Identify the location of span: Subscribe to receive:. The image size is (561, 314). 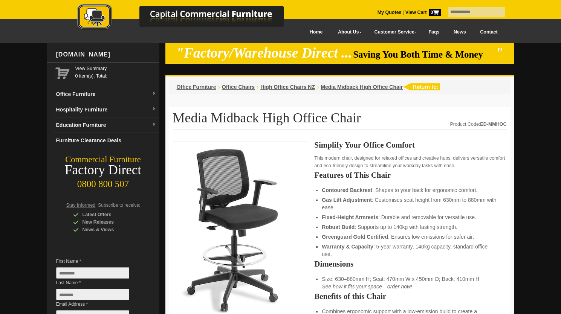
(119, 205).